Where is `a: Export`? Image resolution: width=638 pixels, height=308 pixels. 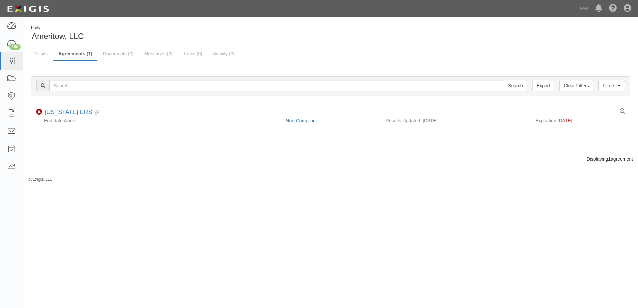
a: Export is located at coordinates (543, 86).